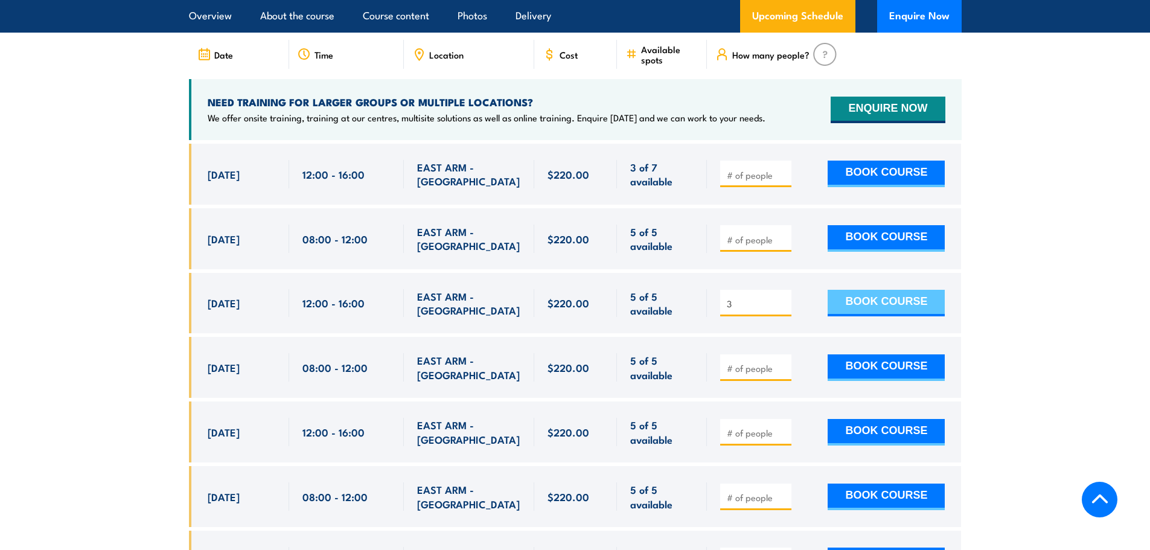  What do you see at coordinates (569, 54) in the screenshot?
I see `span: Cost` at bounding box center [569, 54].